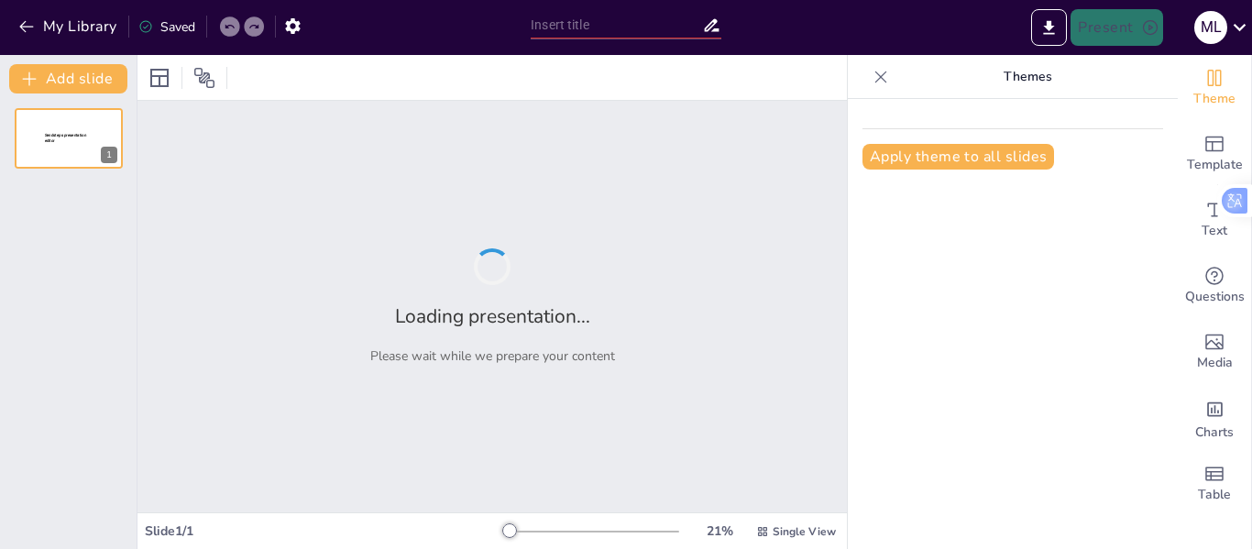  I want to click on span: Questions, so click(1215, 297).